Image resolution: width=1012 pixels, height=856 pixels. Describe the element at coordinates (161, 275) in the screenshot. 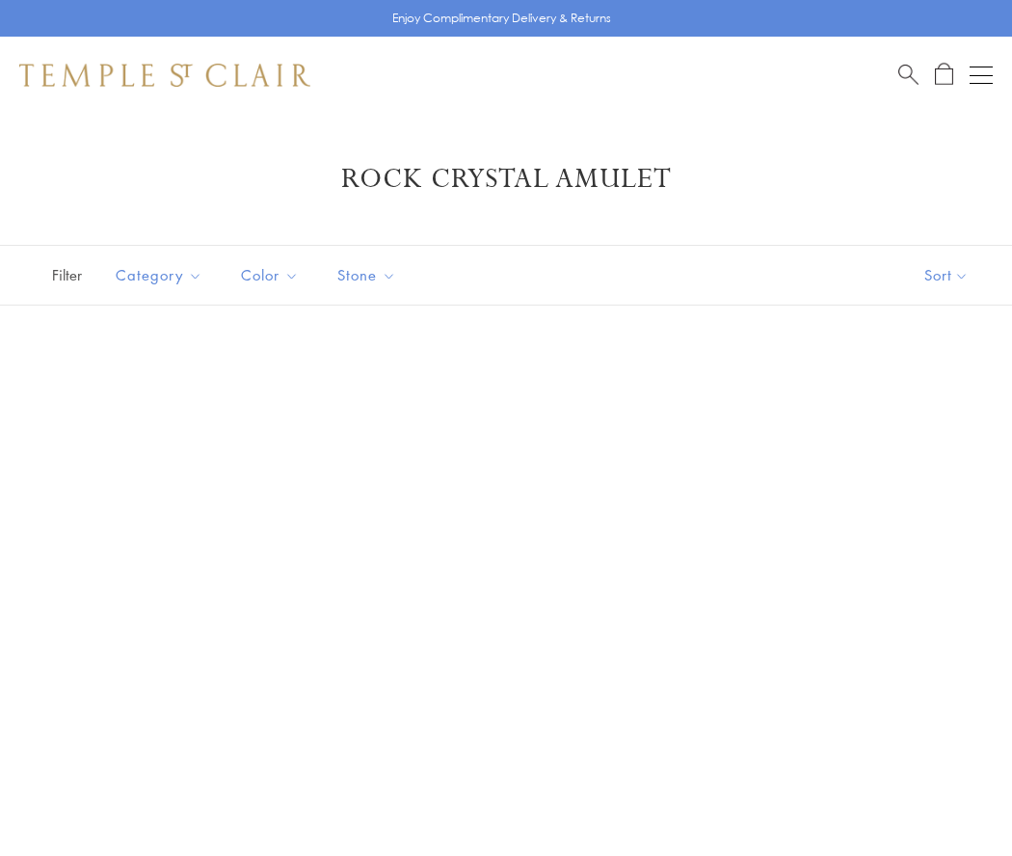

I see `span: Category` at that location.